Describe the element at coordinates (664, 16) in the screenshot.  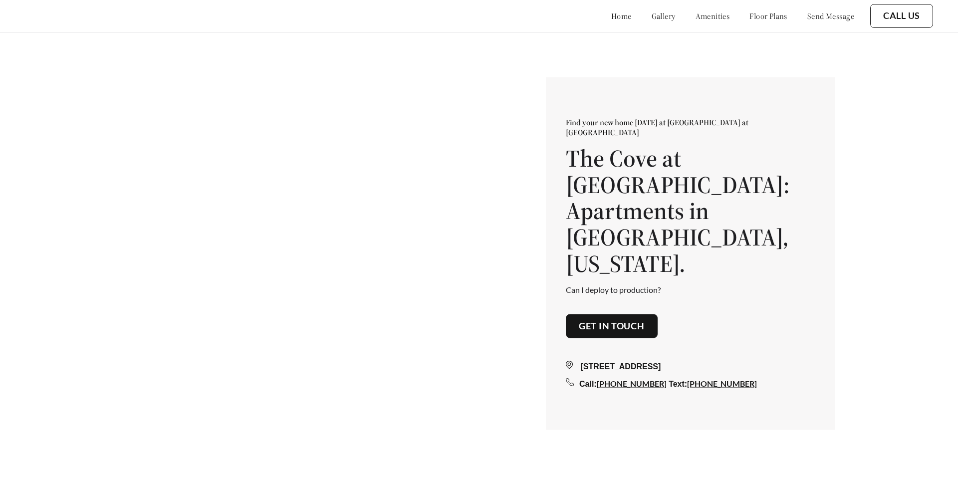
I see `a: gallery` at that location.